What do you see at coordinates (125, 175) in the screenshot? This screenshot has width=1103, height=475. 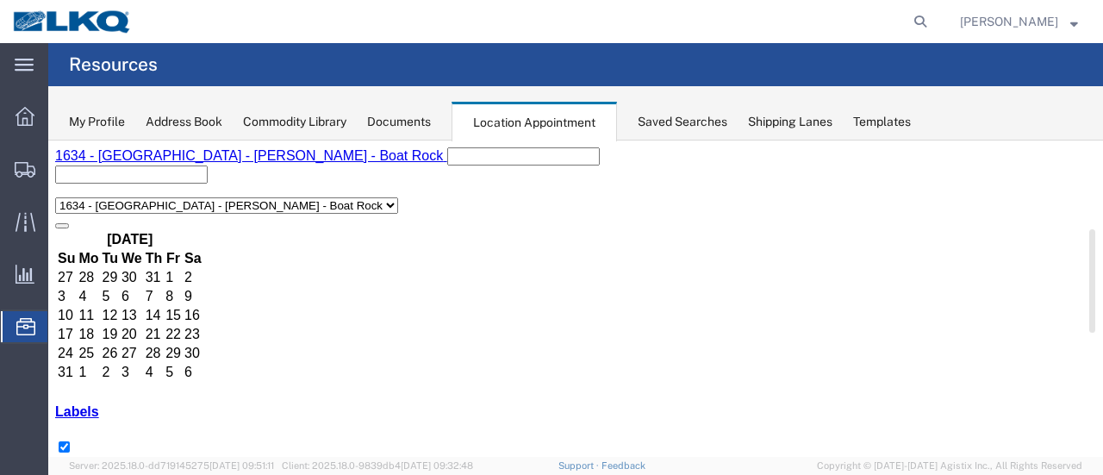 I see `td: 15` at bounding box center [125, 175].